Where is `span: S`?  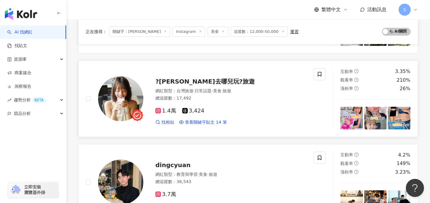
span: S is located at coordinates (405, 10).